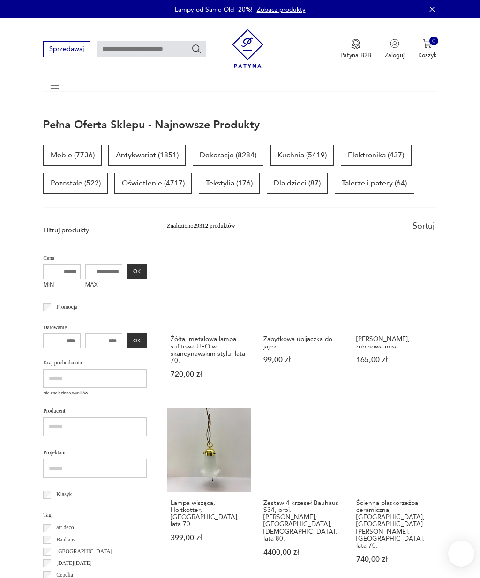 The height and width of the screenshot is (578, 480). I want to click on a: Dekoracje (8284), so click(228, 155).